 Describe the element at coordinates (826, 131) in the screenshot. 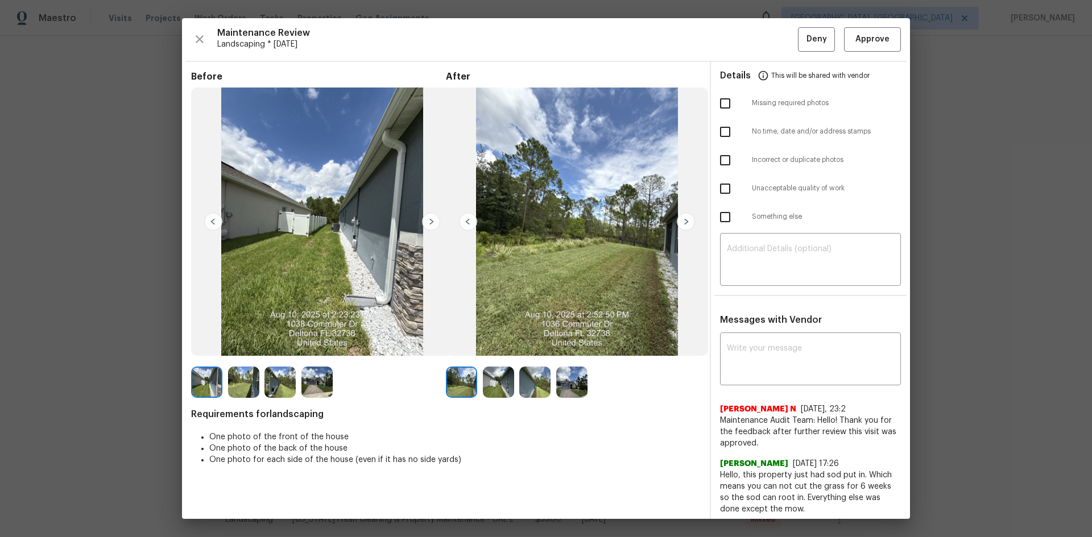

I see `span: No time, date and/or address stamps` at that location.